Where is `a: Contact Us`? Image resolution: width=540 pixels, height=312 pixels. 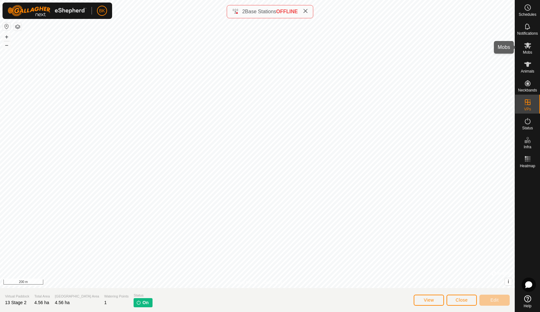
a: Contact Us is located at coordinates (273, 283).